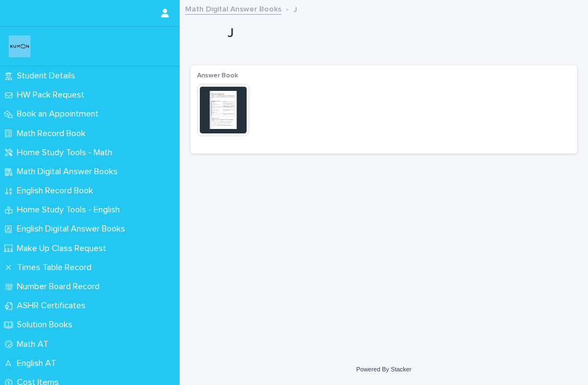 The image size is (588, 385). Describe the element at coordinates (60, 114) in the screenshot. I see `p: Book an Appointment` at that location.